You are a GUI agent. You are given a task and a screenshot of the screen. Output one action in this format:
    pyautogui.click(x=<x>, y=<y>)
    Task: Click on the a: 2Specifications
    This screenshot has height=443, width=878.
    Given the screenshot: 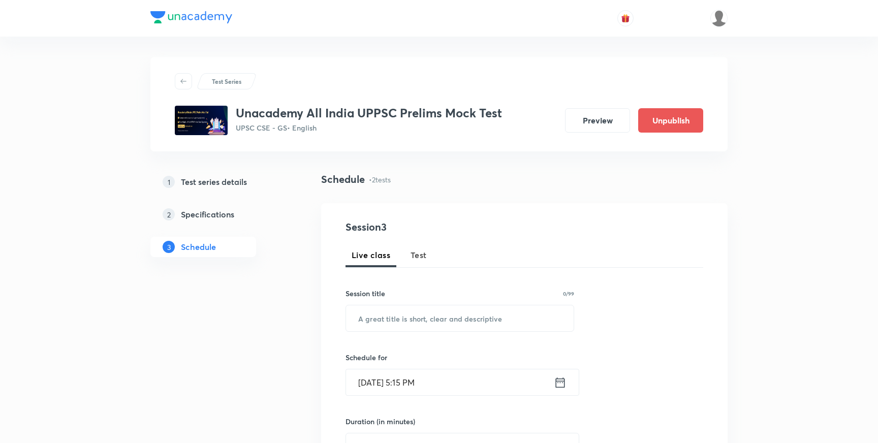 What is the action you would take?
    pyautogui.click(x=219, y=214)
    